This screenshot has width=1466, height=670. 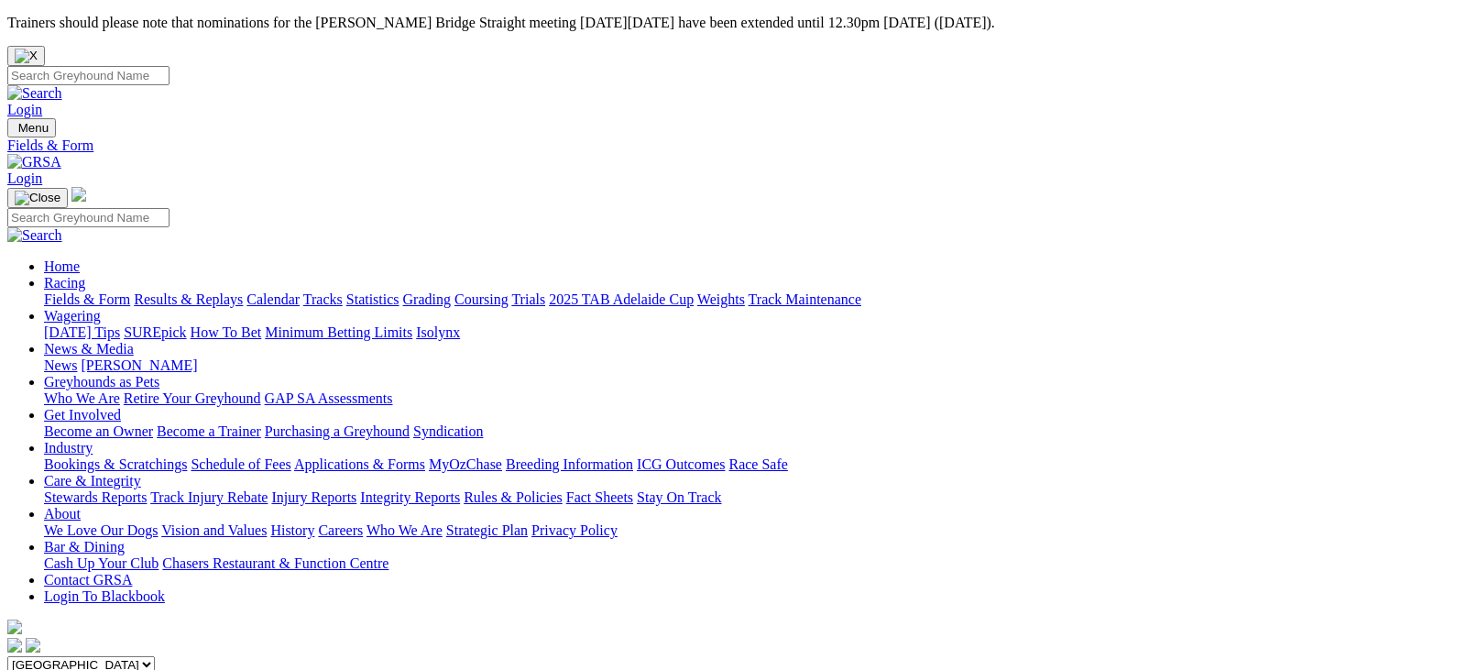 What do you see at coordinates (359, 464) in the screenshot?
I see `a: Applications & Forms` at bounding box center [359, 464].